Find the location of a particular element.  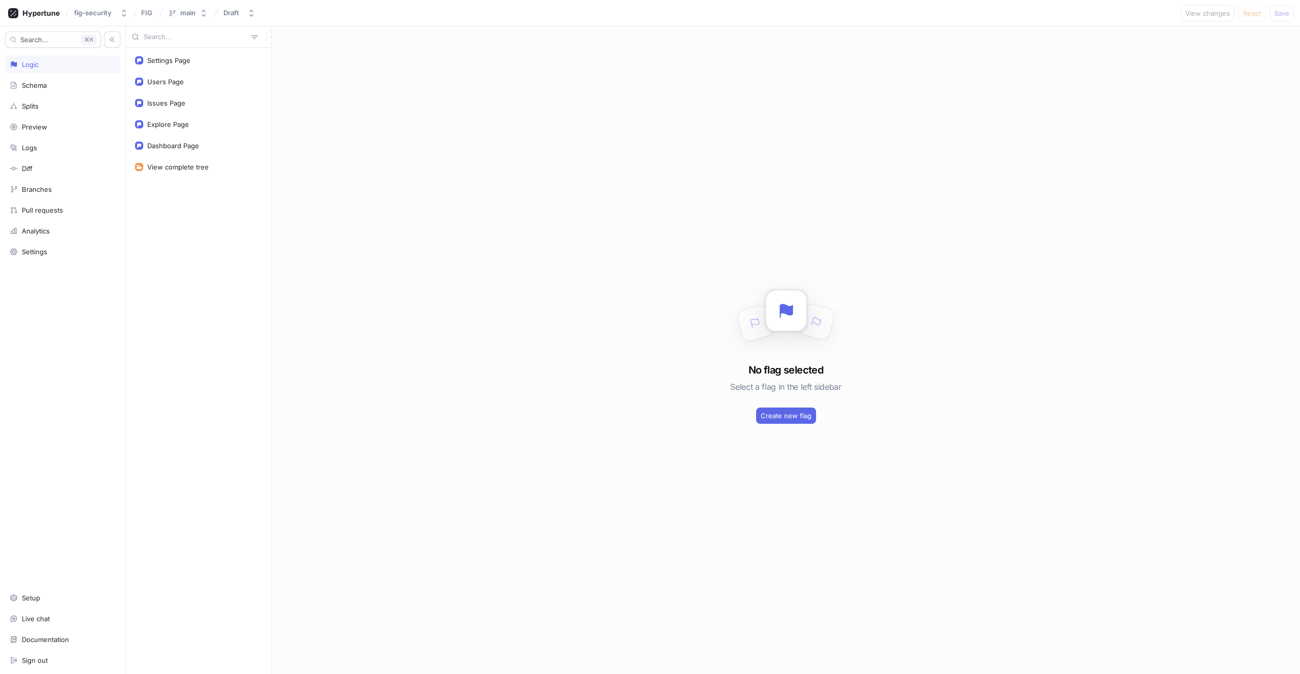

div: Dashboard Page is located at coordinates (173, 146).